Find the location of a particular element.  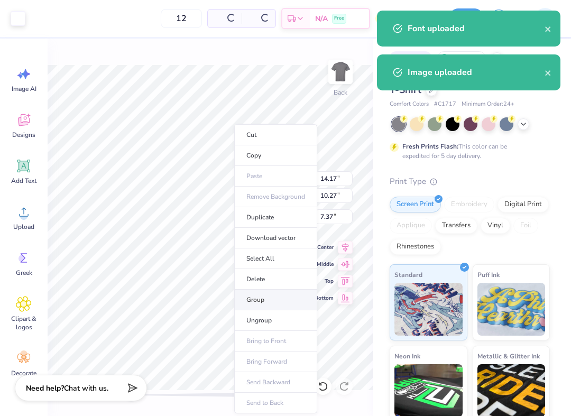

span: Middle is located at coordinates (324, 265).